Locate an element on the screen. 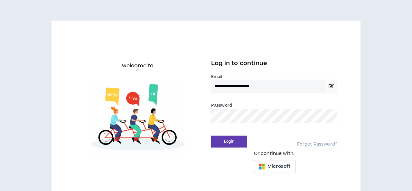  span: Log in to continue is located at coordinates (239, 63).